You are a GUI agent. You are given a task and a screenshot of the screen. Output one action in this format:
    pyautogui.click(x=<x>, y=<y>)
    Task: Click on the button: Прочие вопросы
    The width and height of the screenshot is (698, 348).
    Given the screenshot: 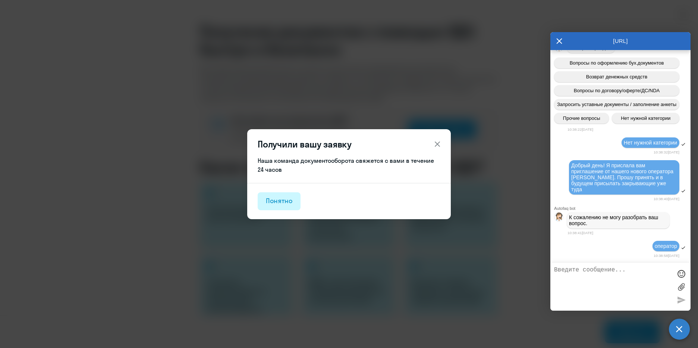 What is the action you would take?
    pyautogui.click(x=582, y=118)
    